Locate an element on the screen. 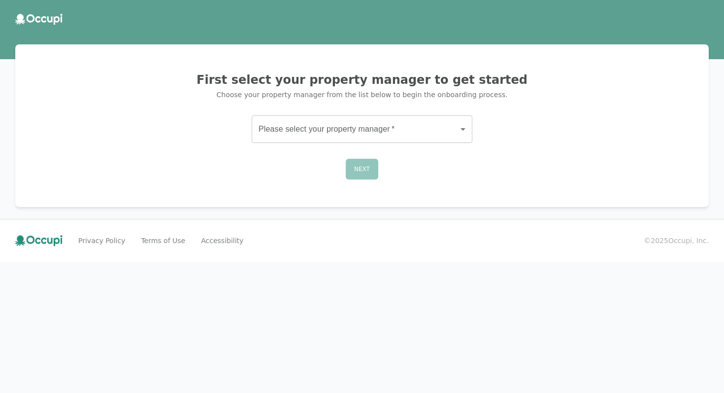 This screenshot has height=393, width=724. h2: First select your property manager to get started is located at coordinates (362, 80).